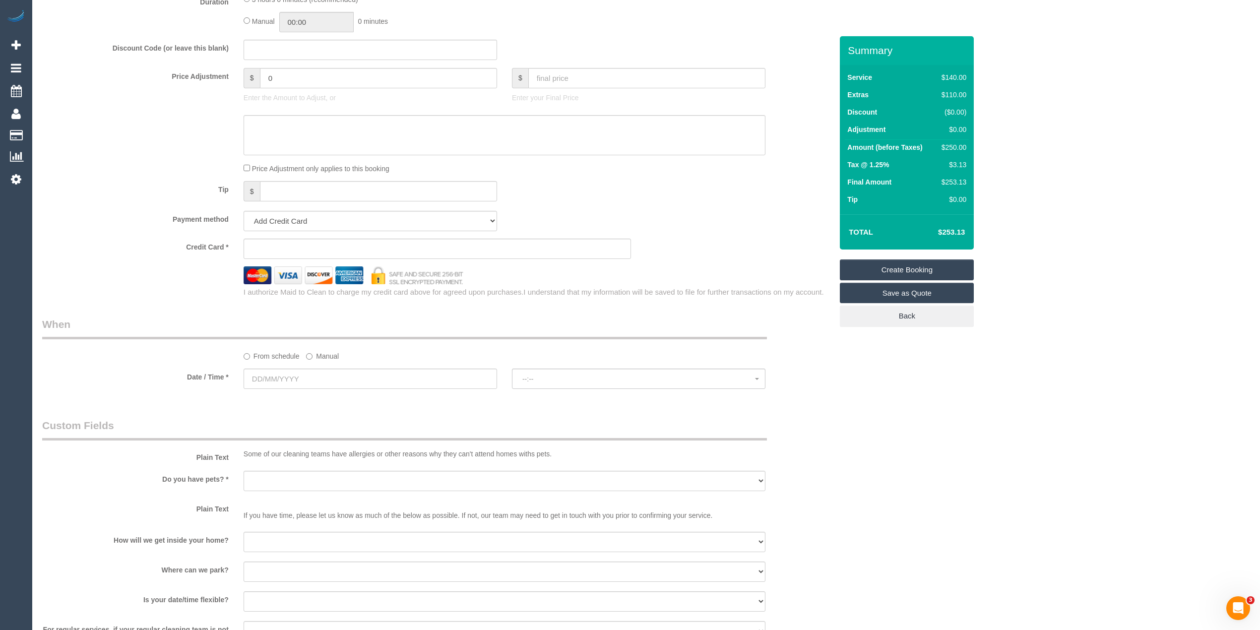  What do you see at coordinates (862, 112) in the screenshot?
I see `label: Discount` at bounding box center [862, 112].